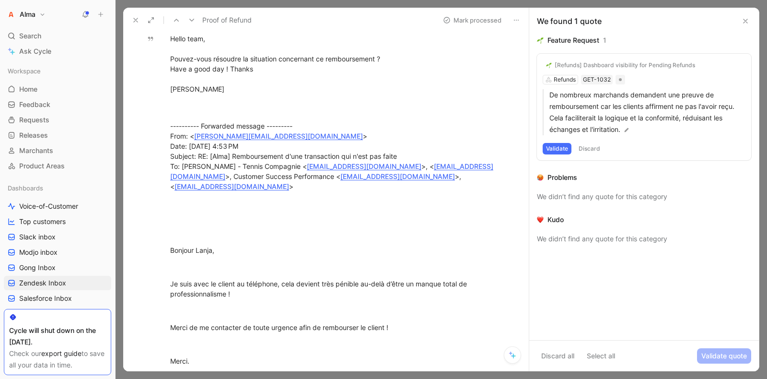  What do you see at coordinates (30, 36) in the screenshot?
I see `span: Search` at bounding box center [30, 36].